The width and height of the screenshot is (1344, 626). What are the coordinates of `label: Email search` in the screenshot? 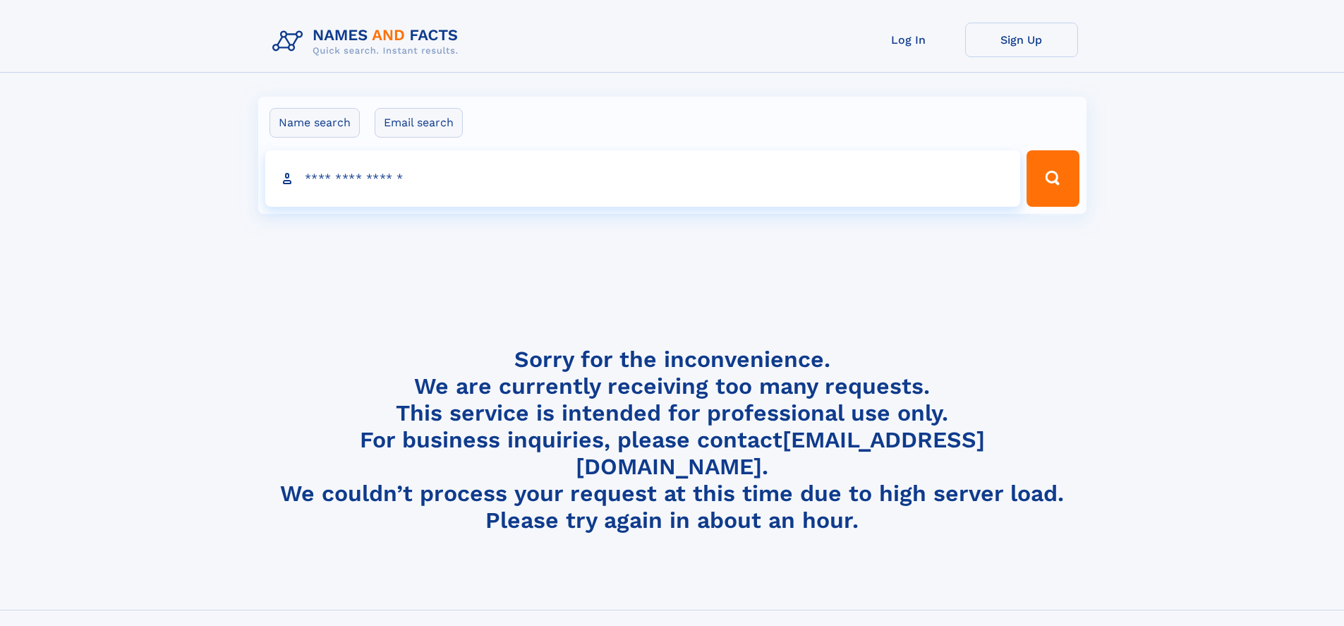 It's located at (418, 123).